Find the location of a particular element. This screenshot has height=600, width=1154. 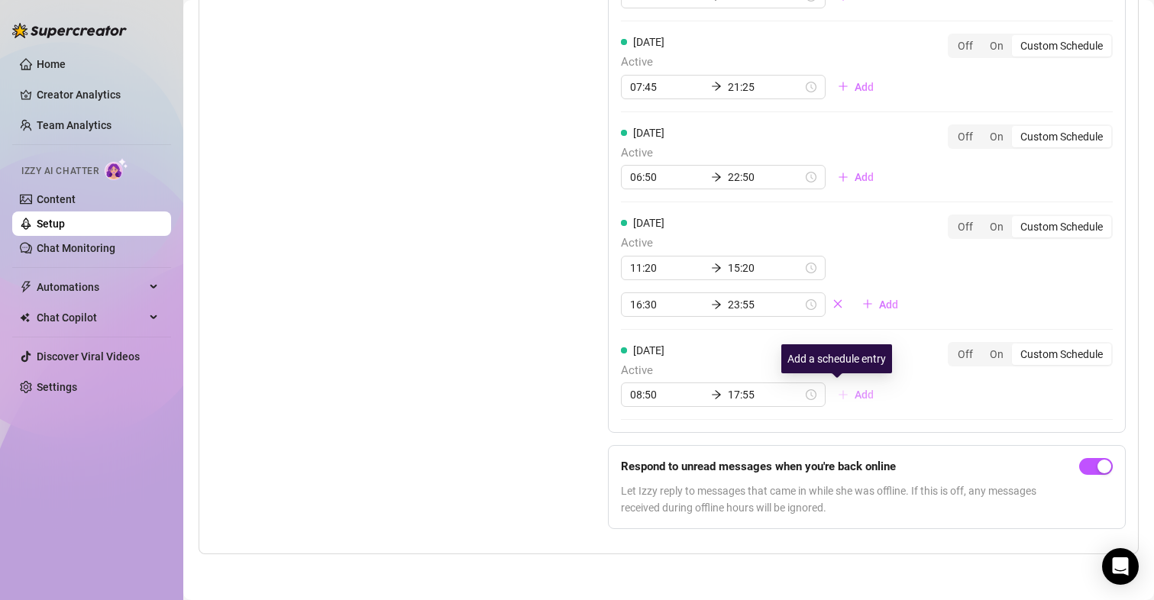

a: Setup is located at coordinates (50, 224).